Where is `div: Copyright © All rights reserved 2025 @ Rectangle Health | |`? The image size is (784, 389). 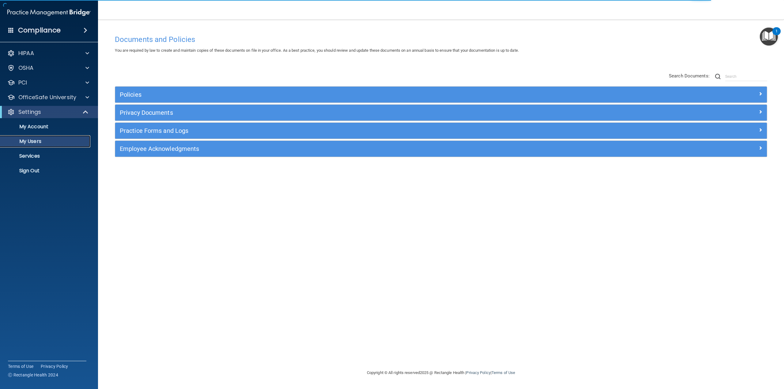
div: Copyright © All rights reserved 2025 @ Rectangle Health | | is located at coordinates (441, 373).